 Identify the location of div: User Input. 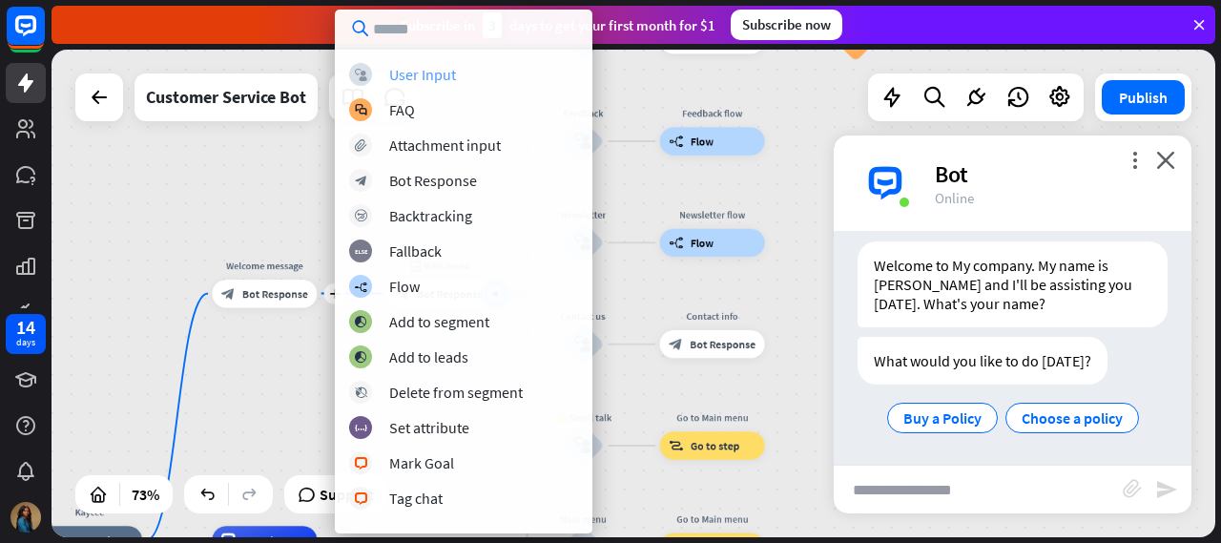
(423, 74).